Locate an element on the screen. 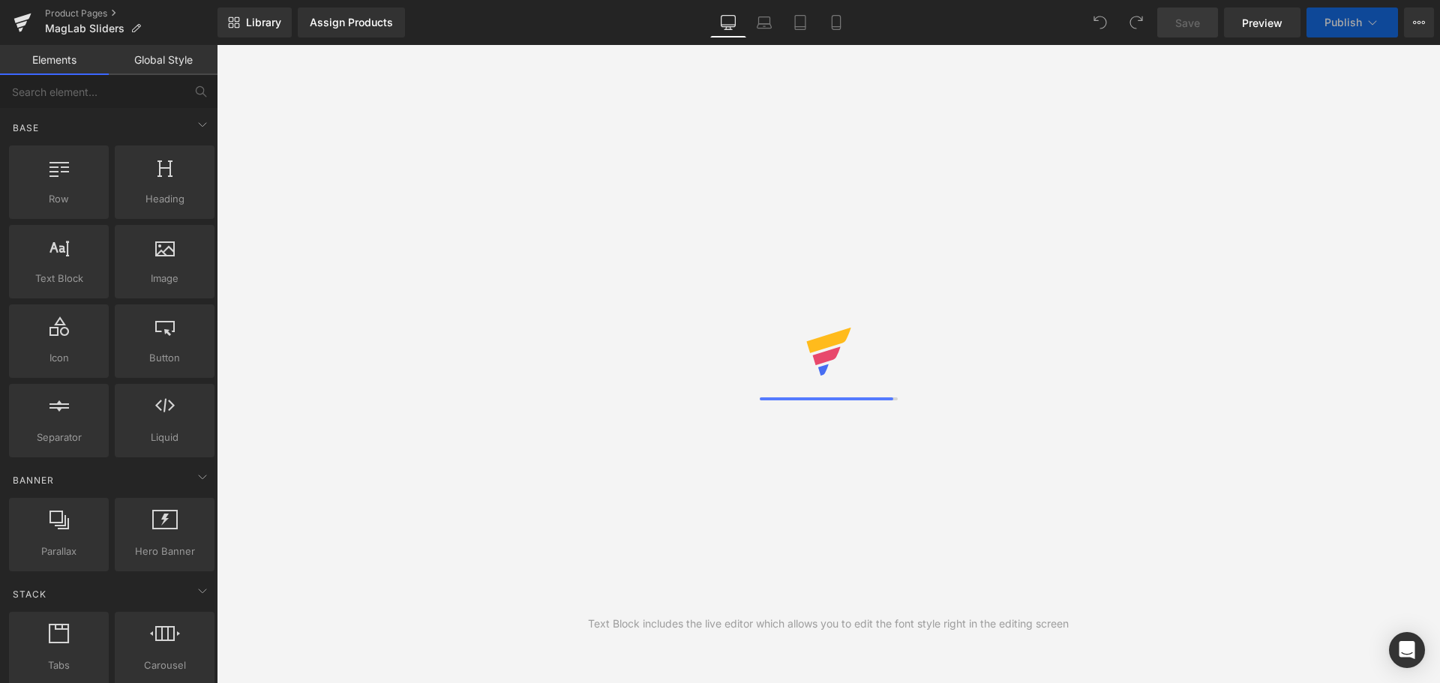  span: Base is located at coordinates (25, 127).